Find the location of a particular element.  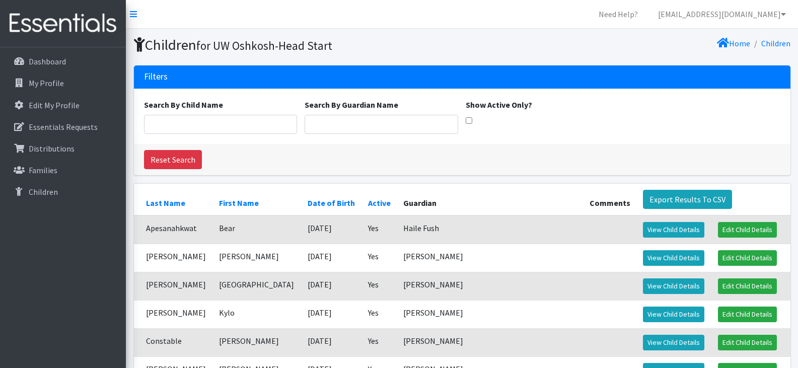

a: Edit My Profile is located at coordinates (63, 105).